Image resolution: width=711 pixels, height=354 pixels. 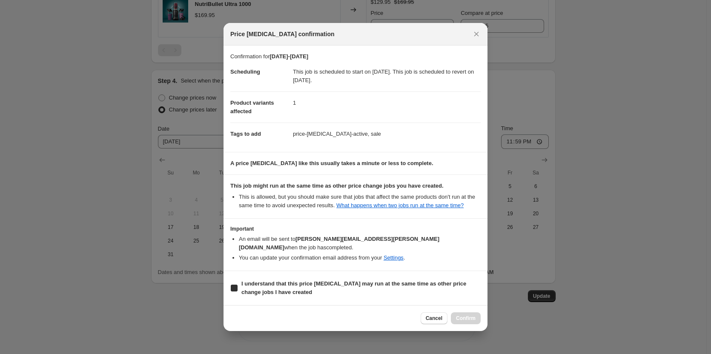 What do you see at coordinates (252, 107) in the screenshot?
I see `span: Product variants affected` at bounding box center [252, 107].